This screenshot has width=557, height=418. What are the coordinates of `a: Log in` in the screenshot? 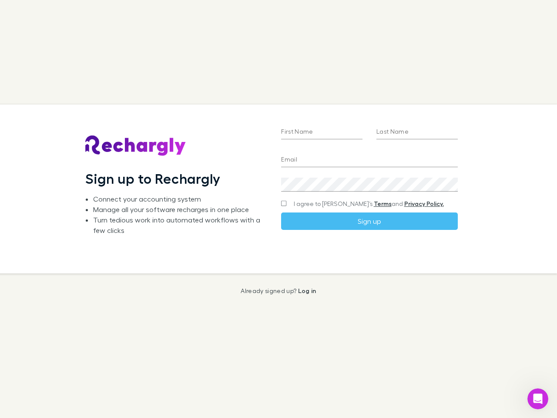 It's located at (307, 290).